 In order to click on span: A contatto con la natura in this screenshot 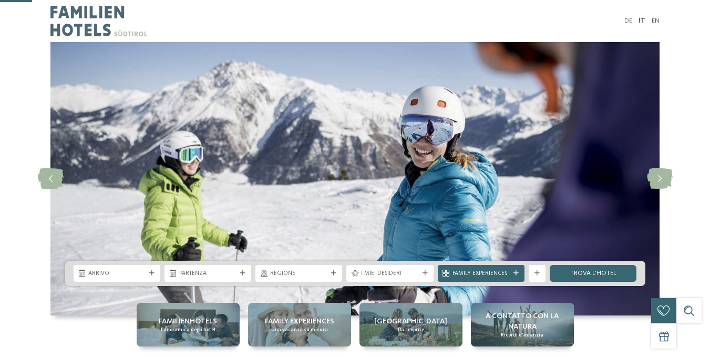, I will do `click(523, 321)`.